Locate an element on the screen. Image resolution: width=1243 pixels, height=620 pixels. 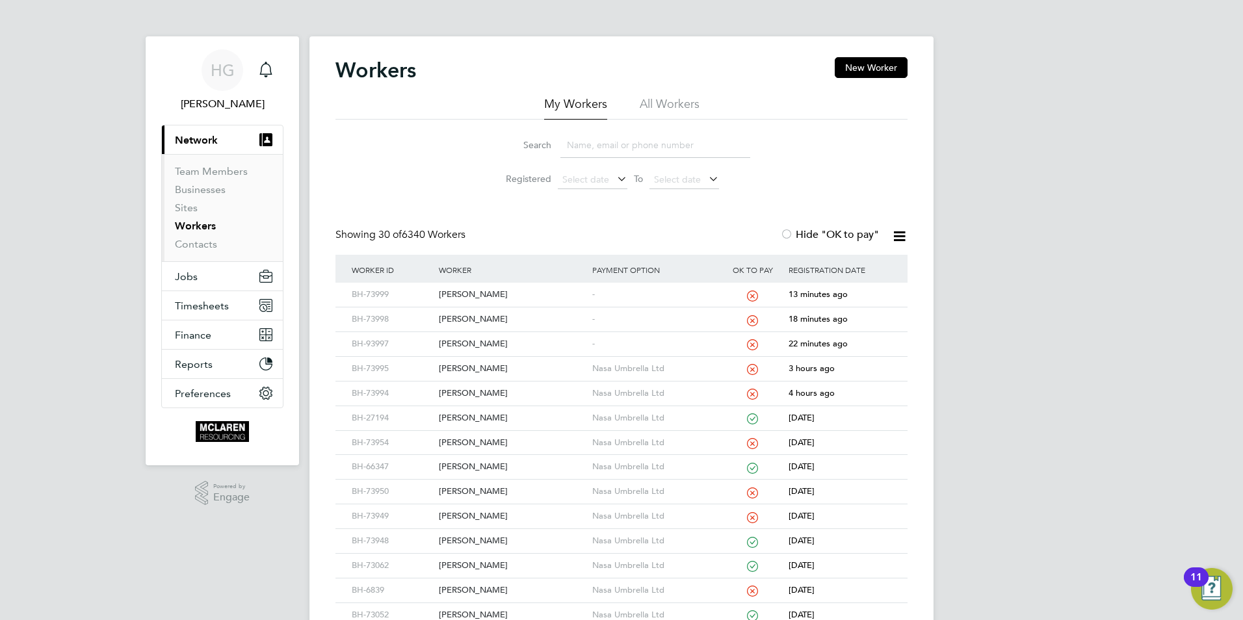
li: All Workers is located at coordinates (669, 108).